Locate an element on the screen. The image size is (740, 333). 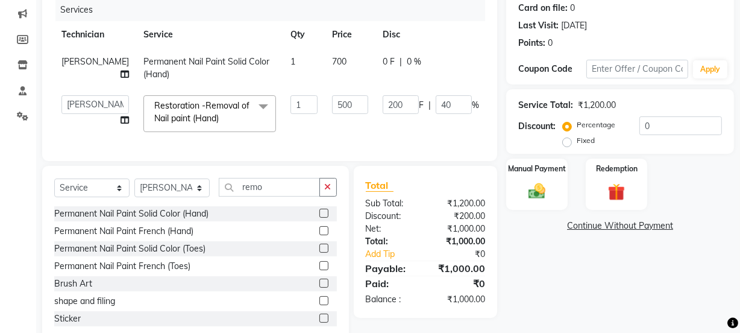
div: Sub Total: is located at coordinates (391, 203).